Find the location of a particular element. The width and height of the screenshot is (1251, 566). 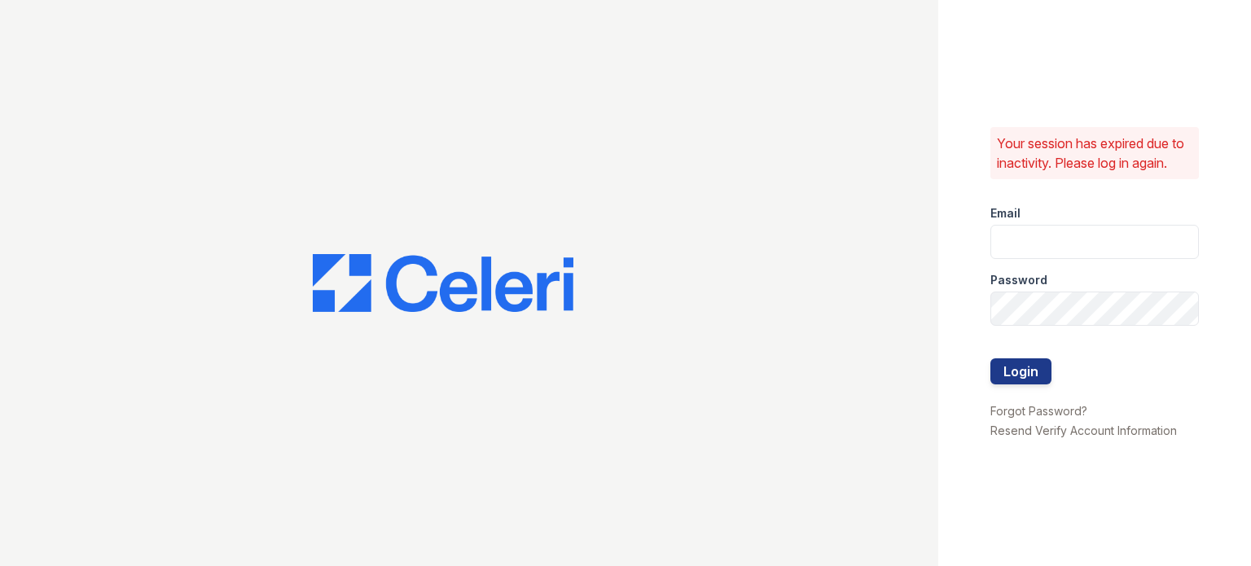

img: CE_Logo_Blue-a8612792a0a2168367f1c8372b55b34899dd931a85d93a1a3d3e32e68fde9ad4.png is located at coordinates (443, 283).